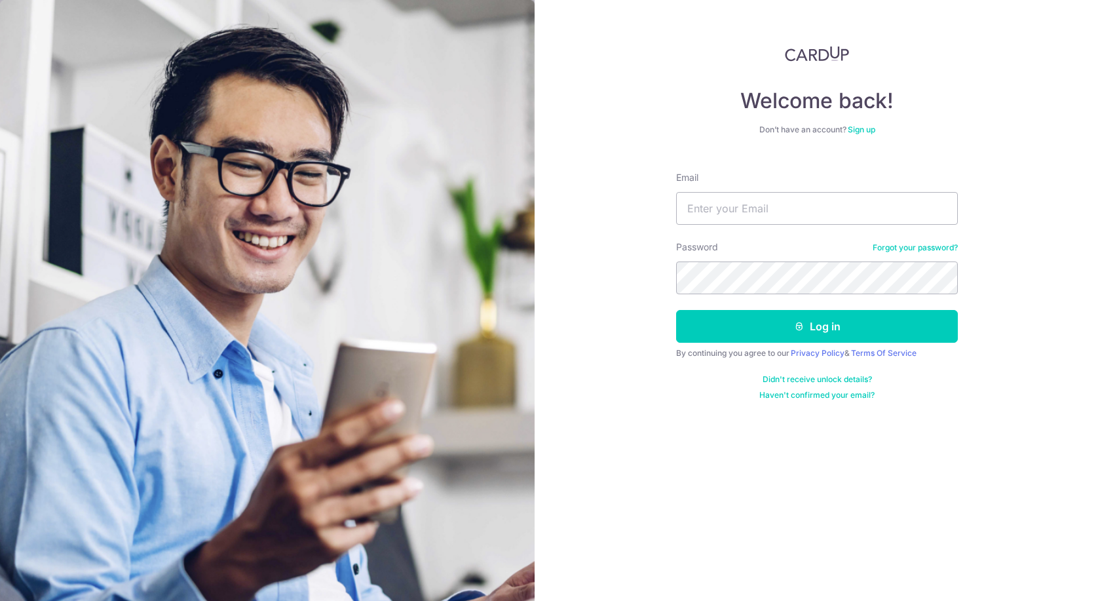 This screenshot has width=1100, height=601. What do you see at coordinates (817, 353) in the screenshot?
I see `div: By continuing you agree to our &` at bounding box center [817, 353].